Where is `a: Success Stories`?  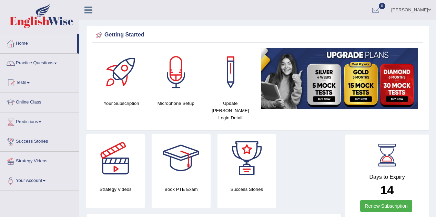
a: Success Stories is located at coordinates (40, 141).